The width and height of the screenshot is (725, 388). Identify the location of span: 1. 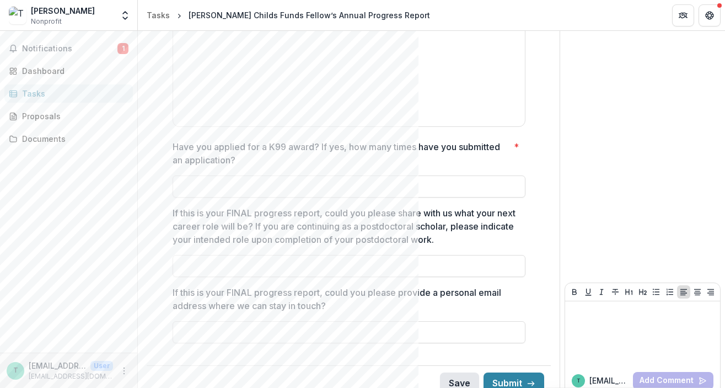
(123, 49).